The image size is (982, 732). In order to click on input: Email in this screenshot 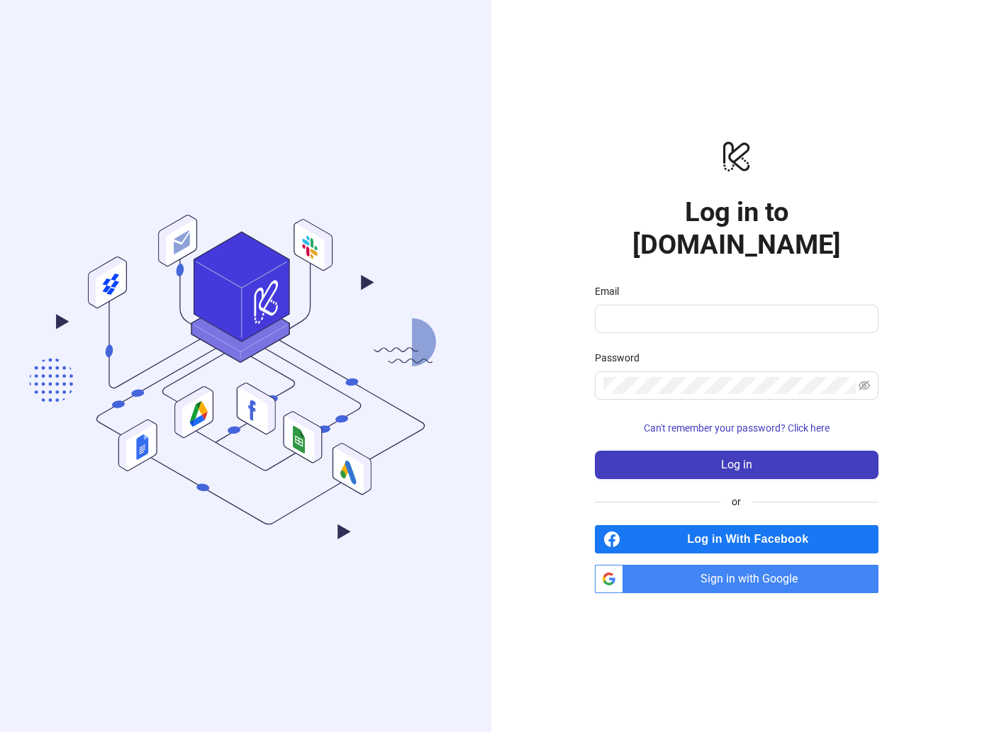, I will do `click(735, 319)`.